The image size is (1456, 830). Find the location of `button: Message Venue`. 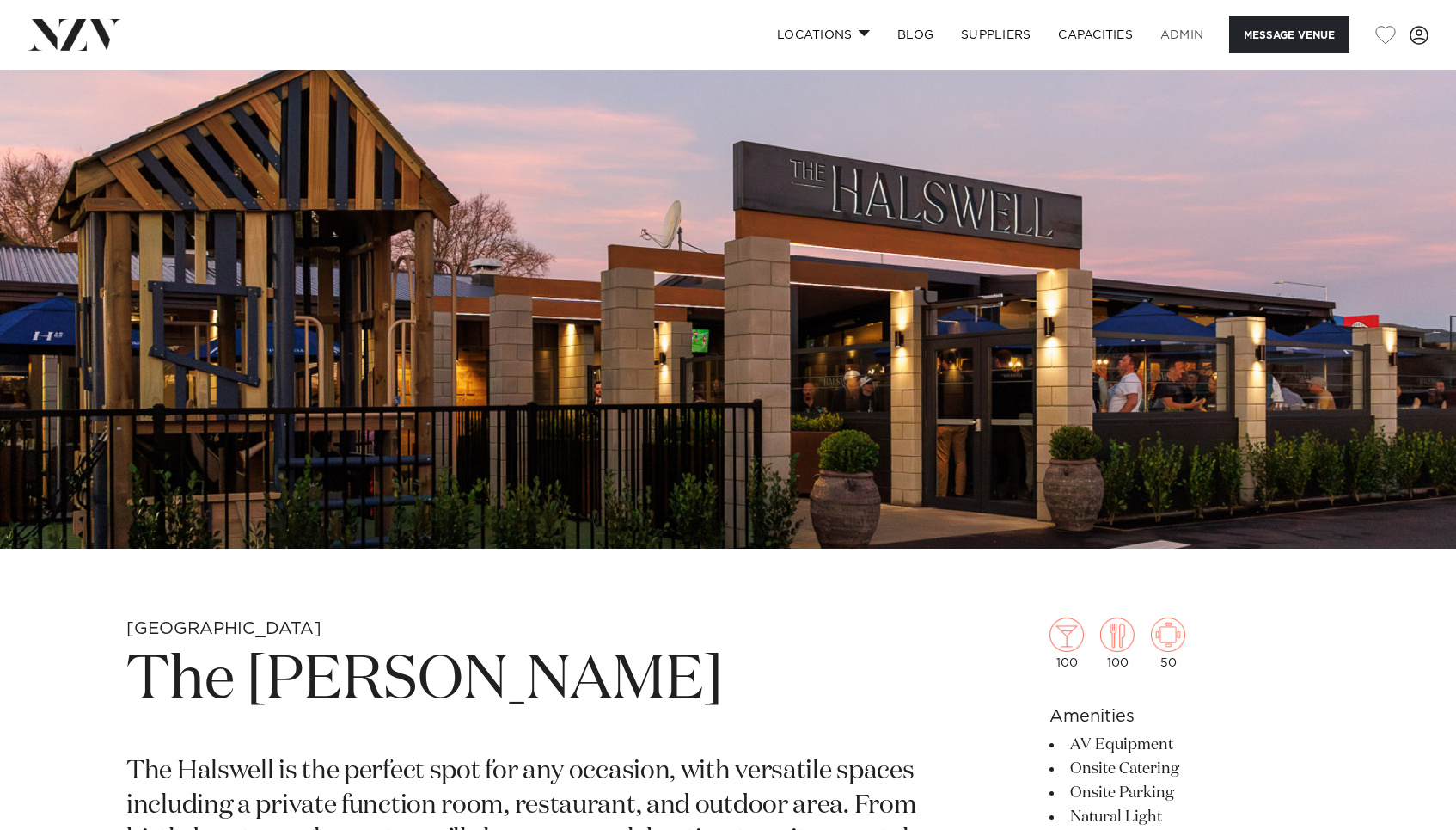

button: Message Venue is located at coordinates (1289, 34).